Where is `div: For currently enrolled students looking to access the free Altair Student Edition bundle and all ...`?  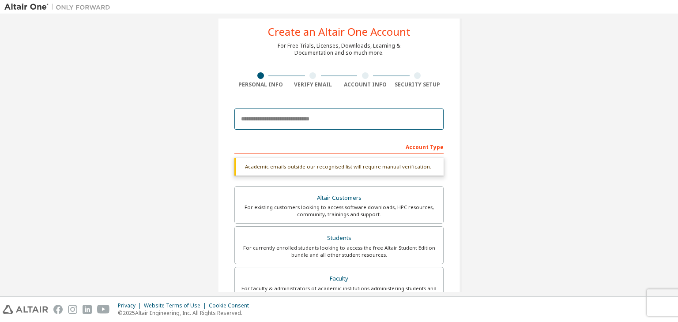 div: For currently enrolled students looking to access the free Altair Student Edition bundle and all ... is located at coordinates (339, 252).